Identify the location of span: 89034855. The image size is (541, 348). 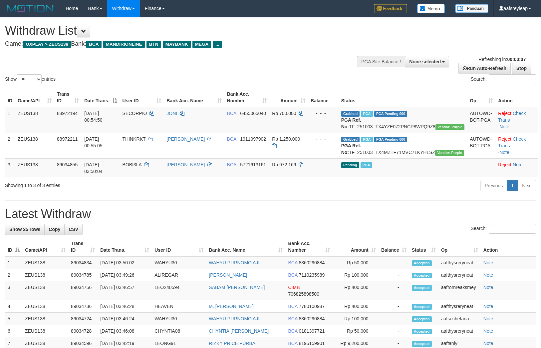
(67, 165).